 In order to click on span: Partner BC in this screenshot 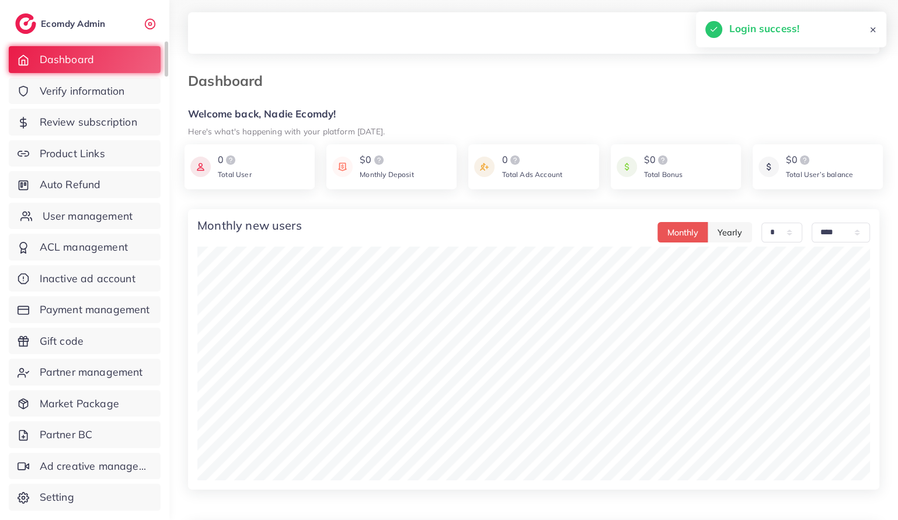, I will do `click(66, 434)`.